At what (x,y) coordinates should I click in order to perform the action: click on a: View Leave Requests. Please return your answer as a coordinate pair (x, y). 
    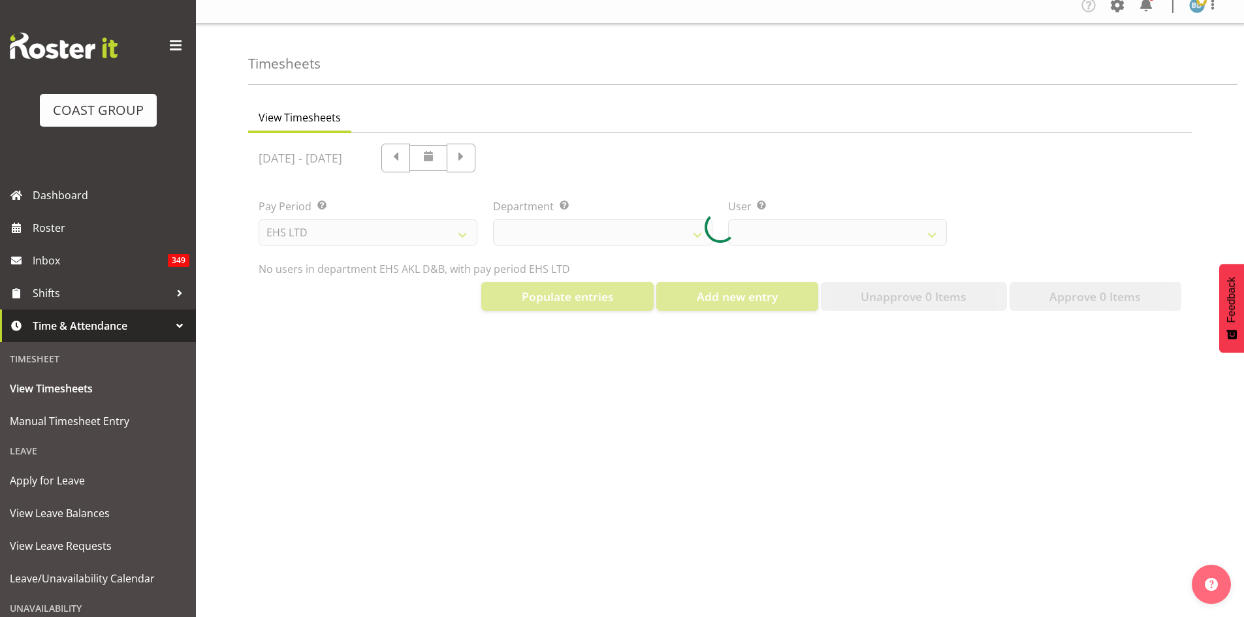
    Looking at the image, I should click on (98, 546).